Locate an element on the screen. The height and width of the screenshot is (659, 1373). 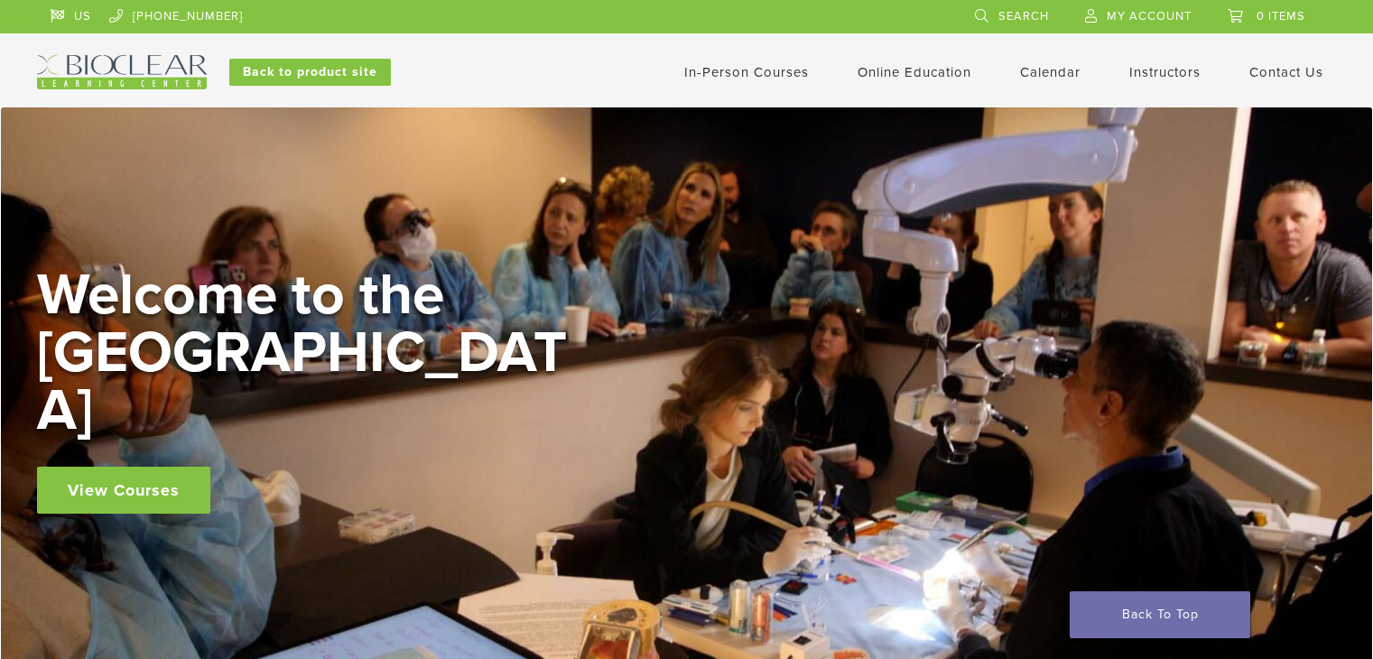
a: Back To Top is located at coordinates (1160, 615).